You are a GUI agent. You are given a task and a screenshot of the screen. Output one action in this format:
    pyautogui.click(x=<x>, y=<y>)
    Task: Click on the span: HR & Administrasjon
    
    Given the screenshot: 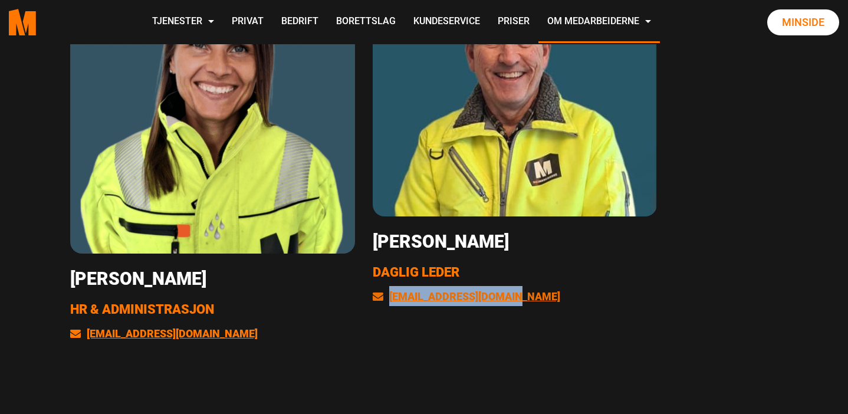 What is the action you would take?
    pyautogui.click(x=142, y=309)
    